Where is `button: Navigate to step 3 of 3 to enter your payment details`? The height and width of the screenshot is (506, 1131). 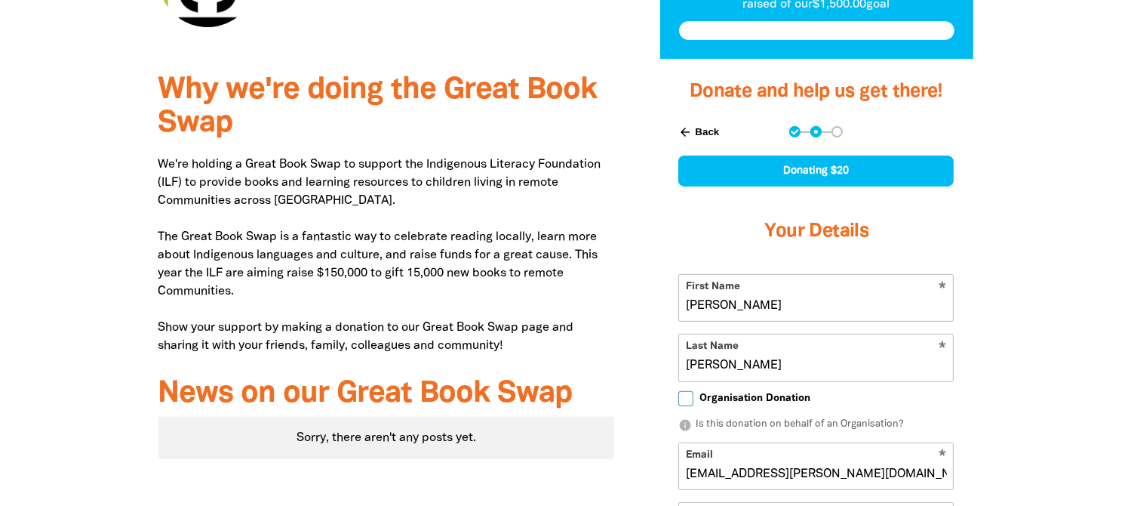 button: Navigate to step 3 of 3 to enter your payment details is located at coordinates (837, 131).